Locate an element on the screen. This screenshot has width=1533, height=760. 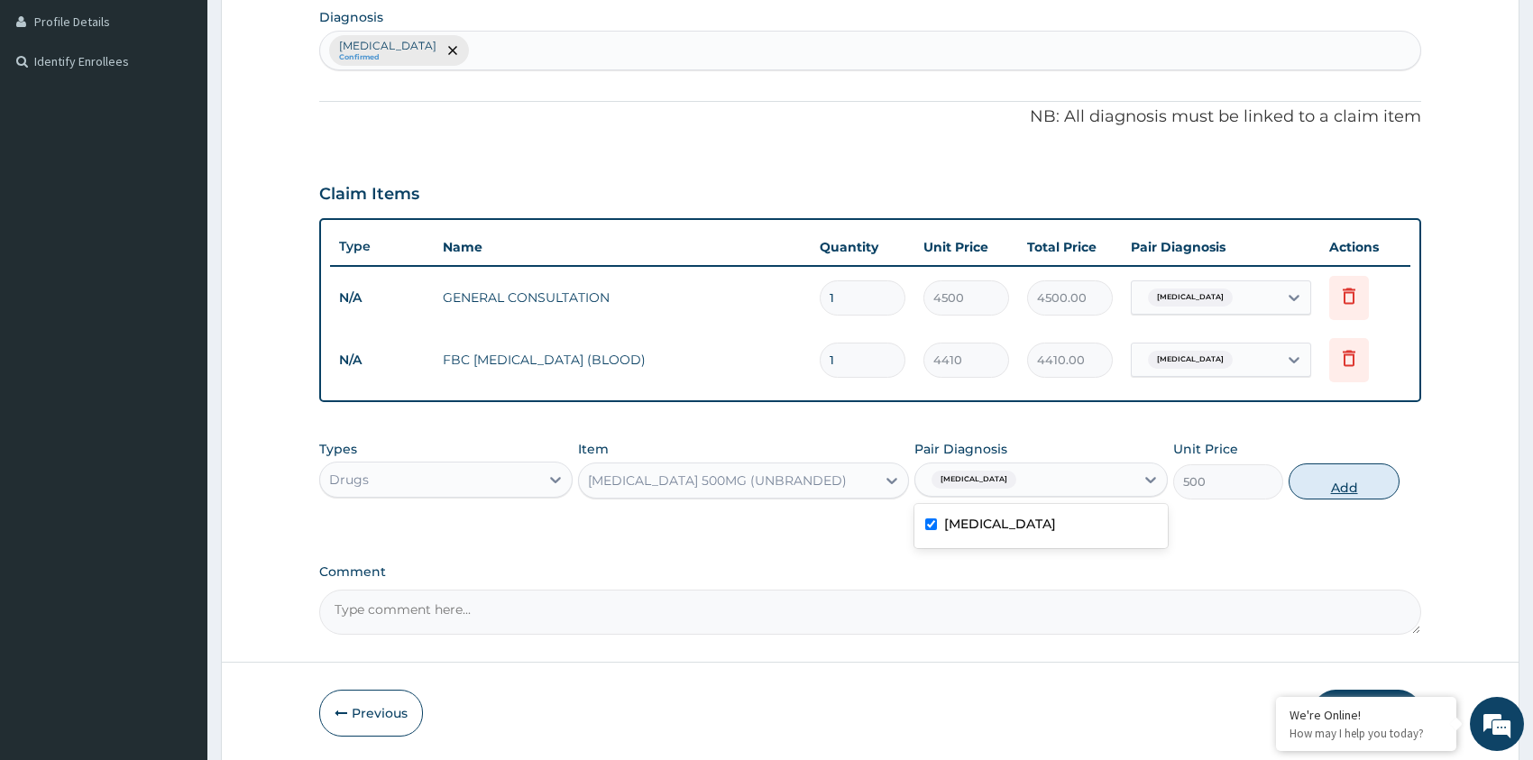
span: We're online! is located at coordinates (177, 318).